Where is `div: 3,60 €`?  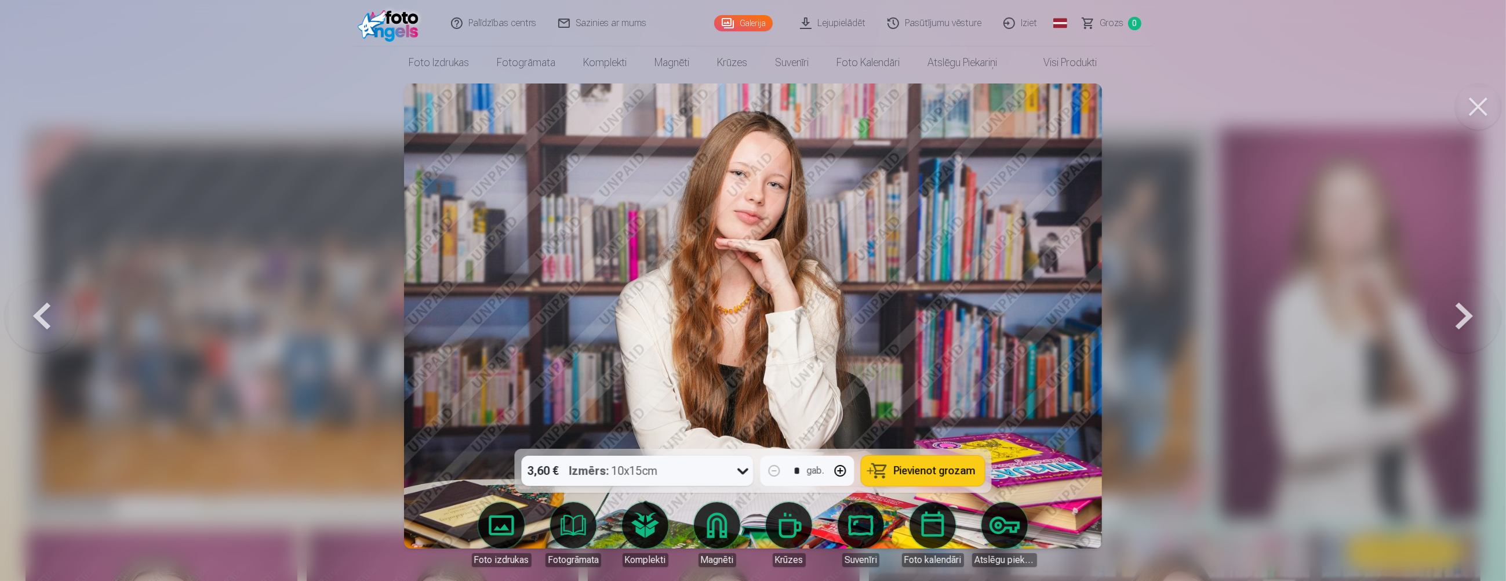
div: 3,60 € is located at coordinates (543, 471).